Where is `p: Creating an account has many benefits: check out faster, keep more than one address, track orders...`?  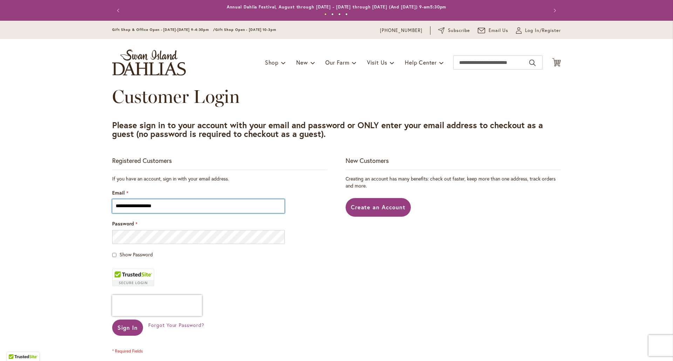 p: Creating an account has many benefits: check out faster, keep more than one address, track orders... is located at coordinates (453, 182).